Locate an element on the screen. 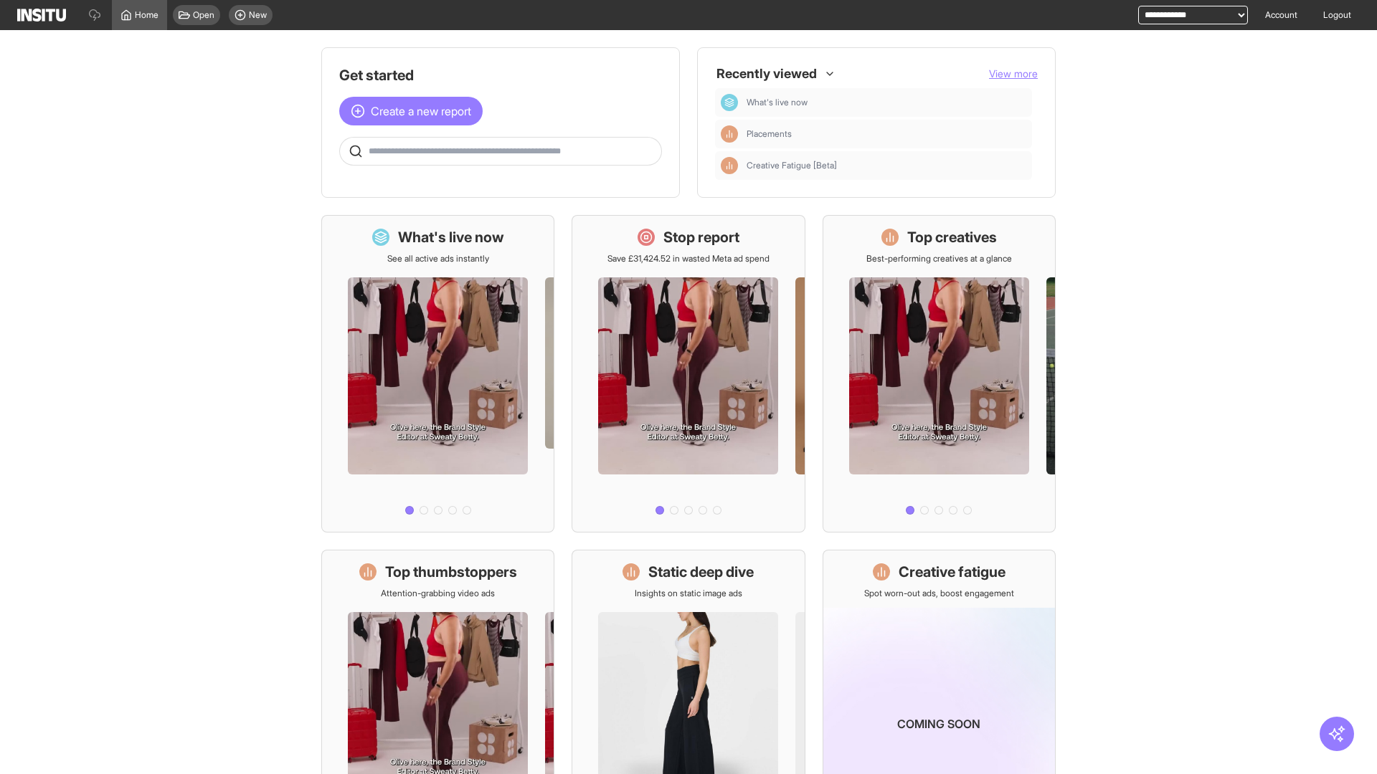 The width and height of the screenshot is (1377, 774). div: Dashboard is located at coordinates (729, 103).